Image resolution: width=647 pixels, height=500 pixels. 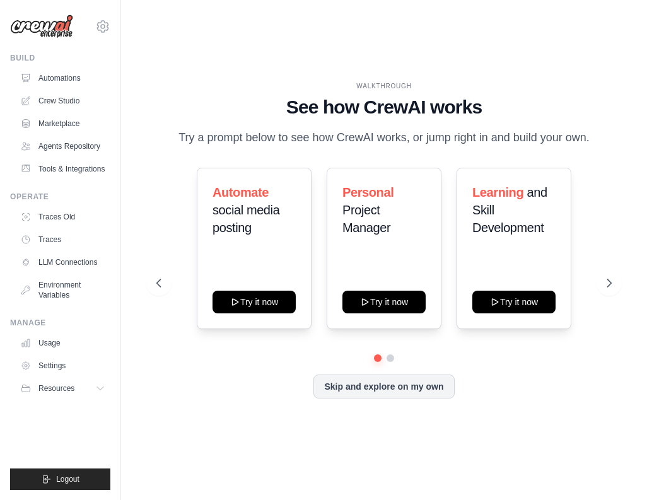 I want to click on span: Learning, so click(x=498, y=192).